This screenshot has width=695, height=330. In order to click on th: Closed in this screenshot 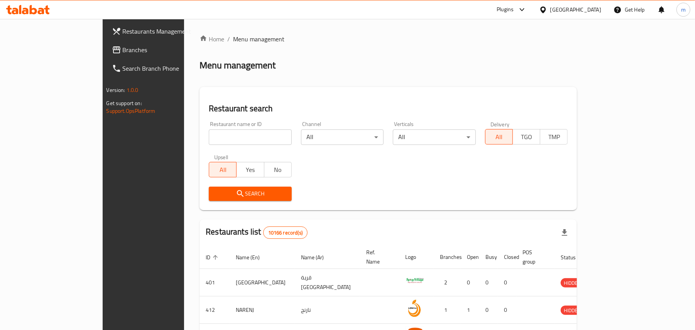, I will do `click(507, 257)`.